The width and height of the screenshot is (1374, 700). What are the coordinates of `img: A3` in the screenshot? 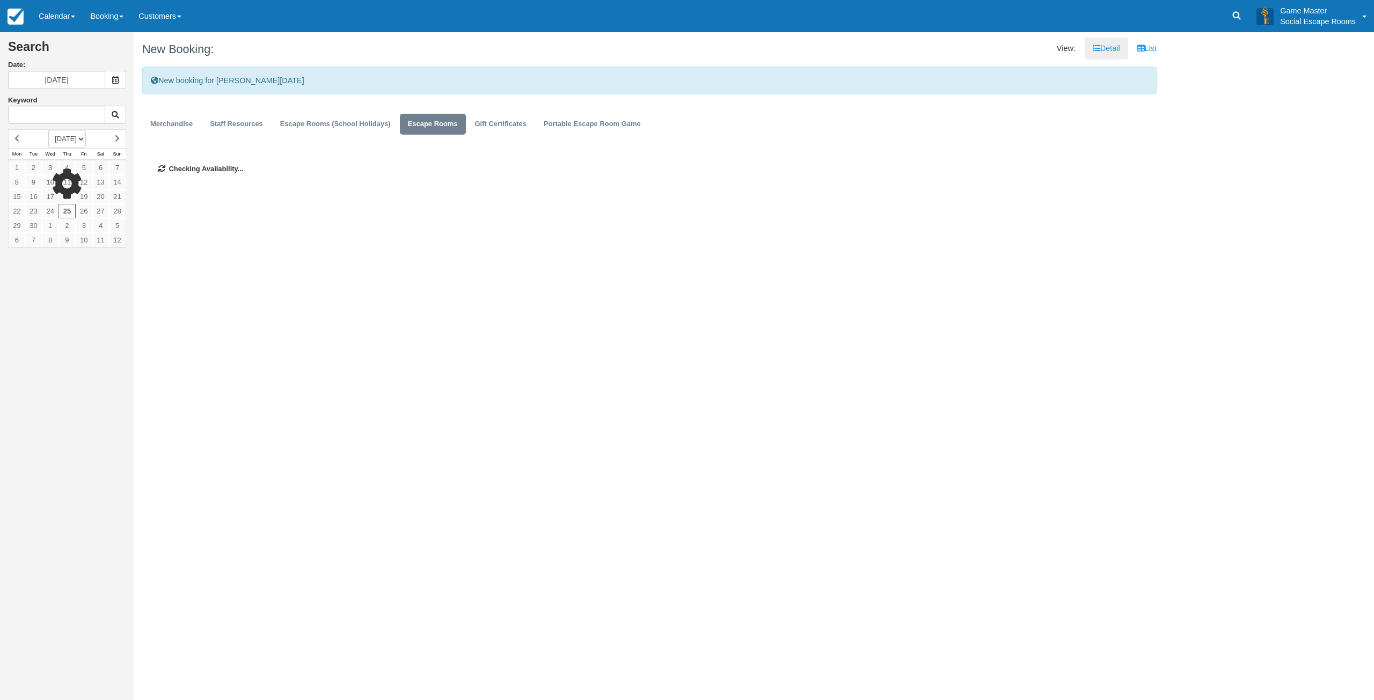 It's located at (1265, 16).